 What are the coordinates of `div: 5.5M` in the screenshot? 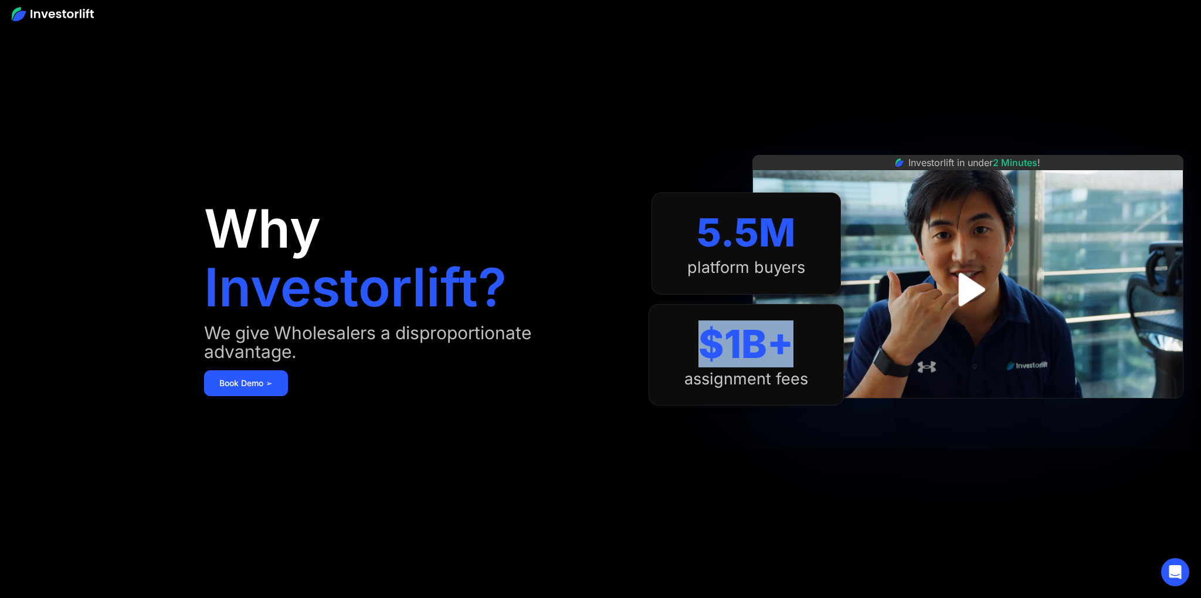 It's located at (746, 232).